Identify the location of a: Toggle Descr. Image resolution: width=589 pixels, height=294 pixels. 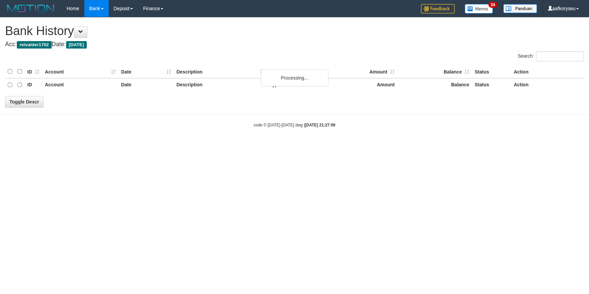
(24, 102).